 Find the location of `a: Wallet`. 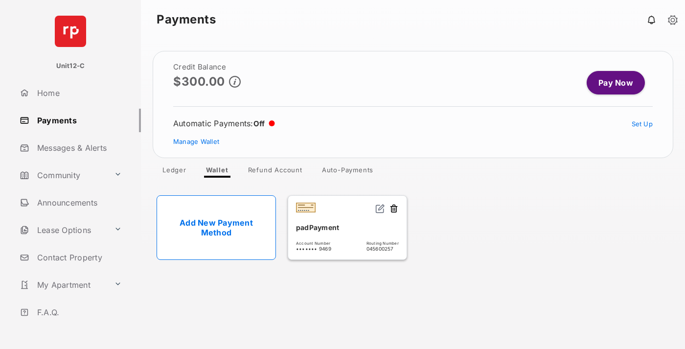

a: Wallet is located at coordinates (217, 172).